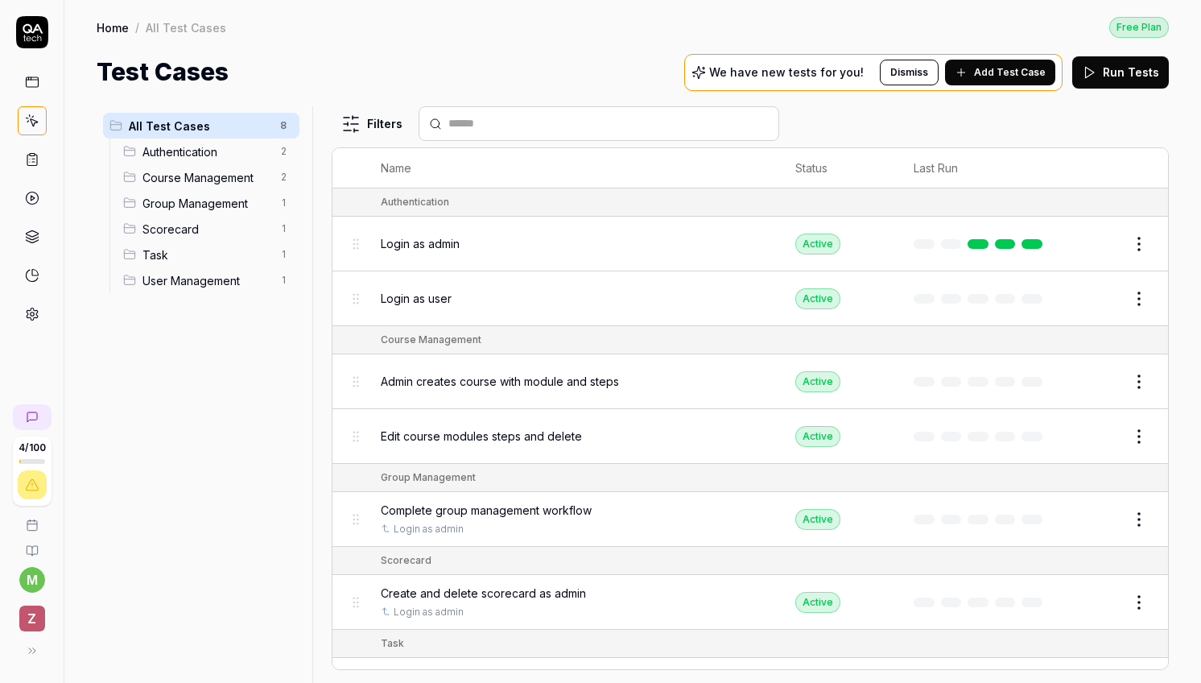 The width and height of the screenshot is (1201, 683). Describe the element at coordinates (32, 448) in the screenshot. I see `span: 4 / 100` at that location.